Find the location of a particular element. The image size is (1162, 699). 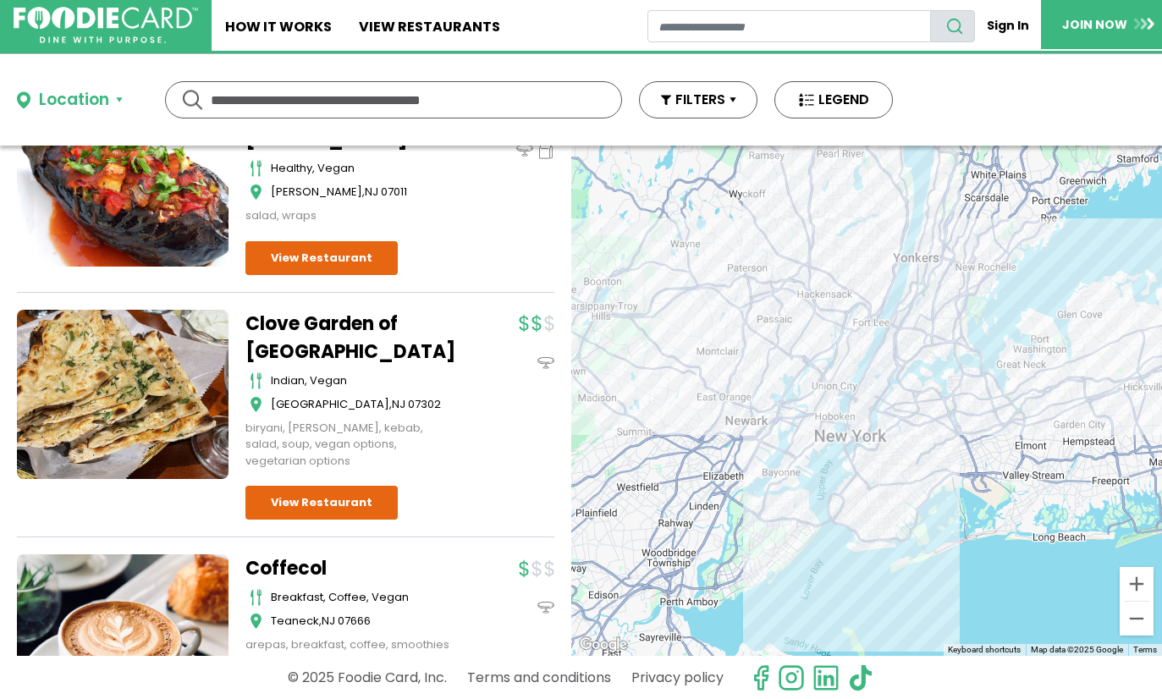

button: search is located at coordinates (952, 26).